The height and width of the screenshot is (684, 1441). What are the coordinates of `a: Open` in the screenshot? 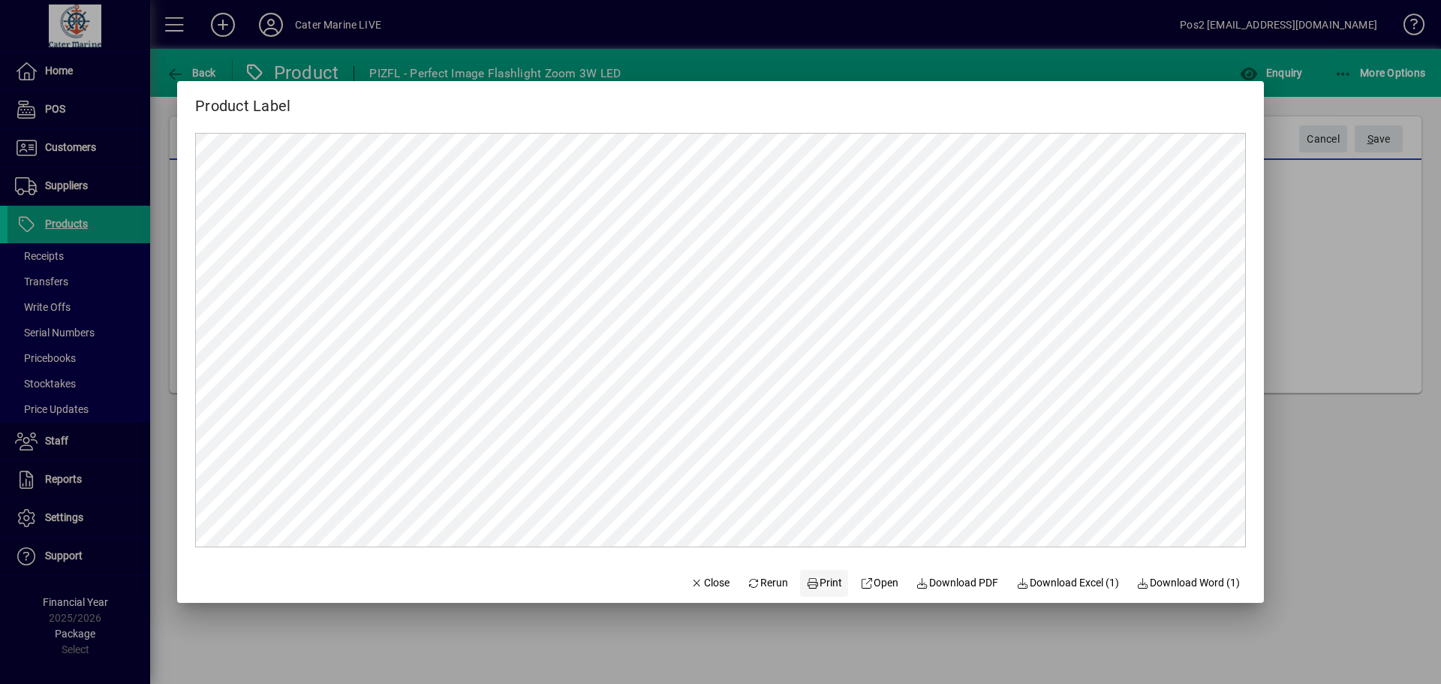 It's located at (879, 583).